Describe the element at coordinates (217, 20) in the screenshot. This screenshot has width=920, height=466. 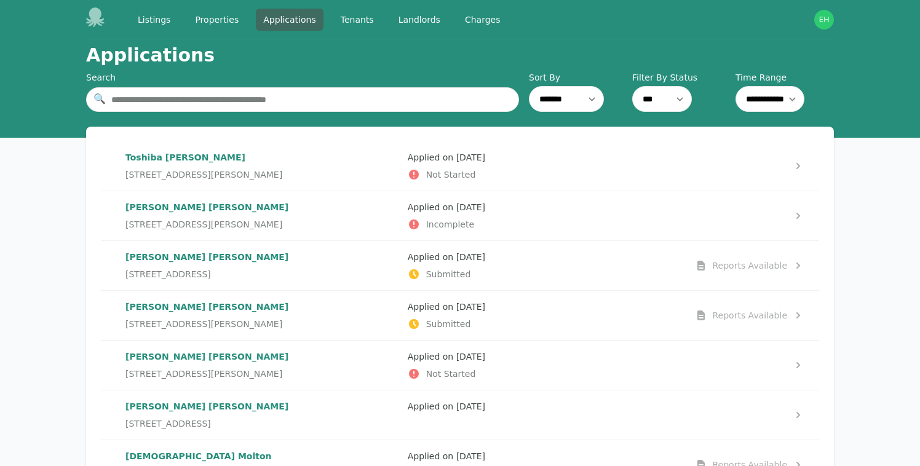
I see `a: Properties` at that location.